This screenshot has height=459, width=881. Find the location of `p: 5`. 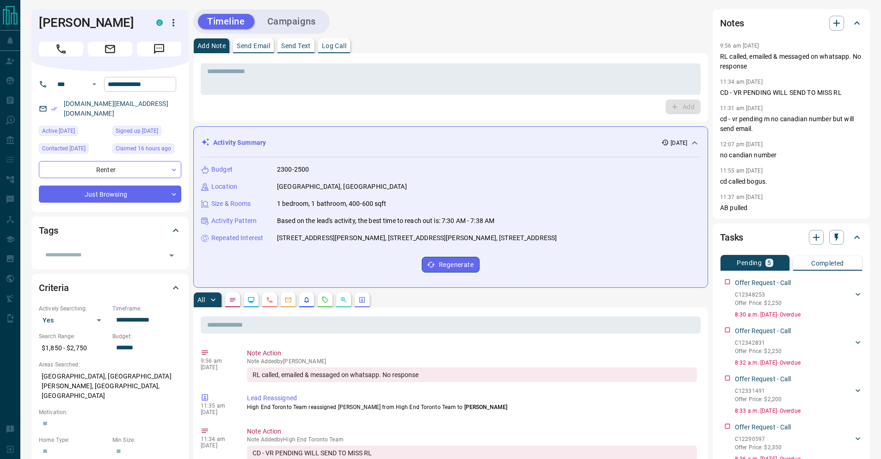

p: 5 is located at coordinates (769, 263).